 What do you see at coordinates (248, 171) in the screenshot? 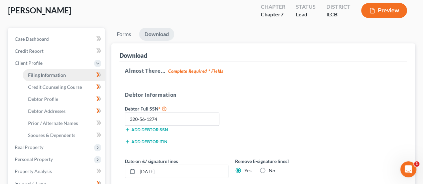
I see `label: Yes` at bounding box center [248, 171].